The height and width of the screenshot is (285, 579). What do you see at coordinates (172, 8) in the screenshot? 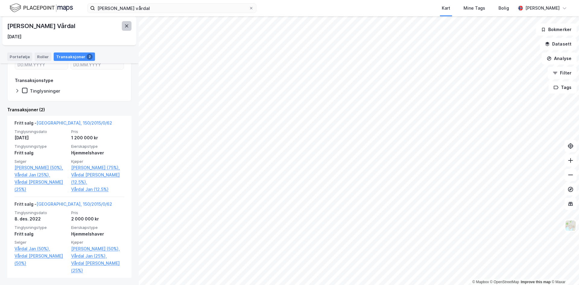
I see `input: Søk på adresse, matrikkel, gårdeiere, leietakere eller personer` at bounding box center [172, 8].